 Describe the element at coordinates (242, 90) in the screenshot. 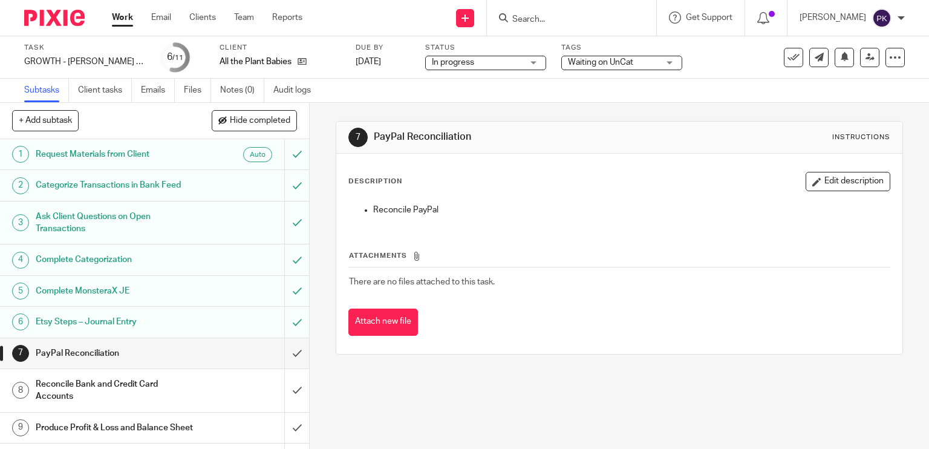

I see `a: Notes (0)` at that location.